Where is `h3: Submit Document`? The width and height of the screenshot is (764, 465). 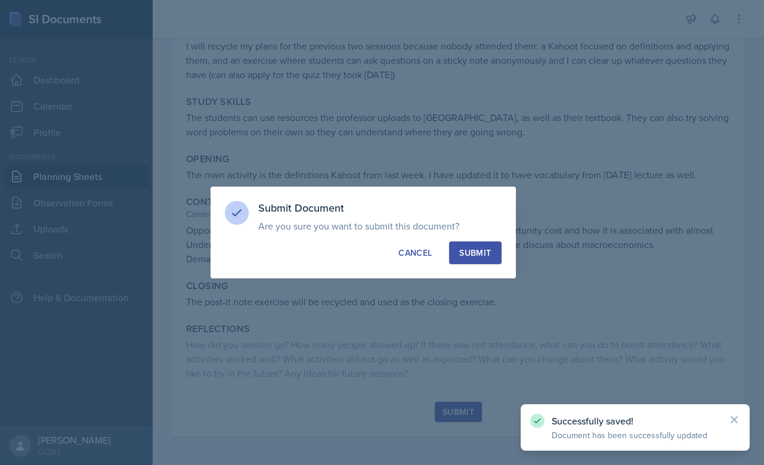
h3: Submit Document is located at coordinates (380, 208).